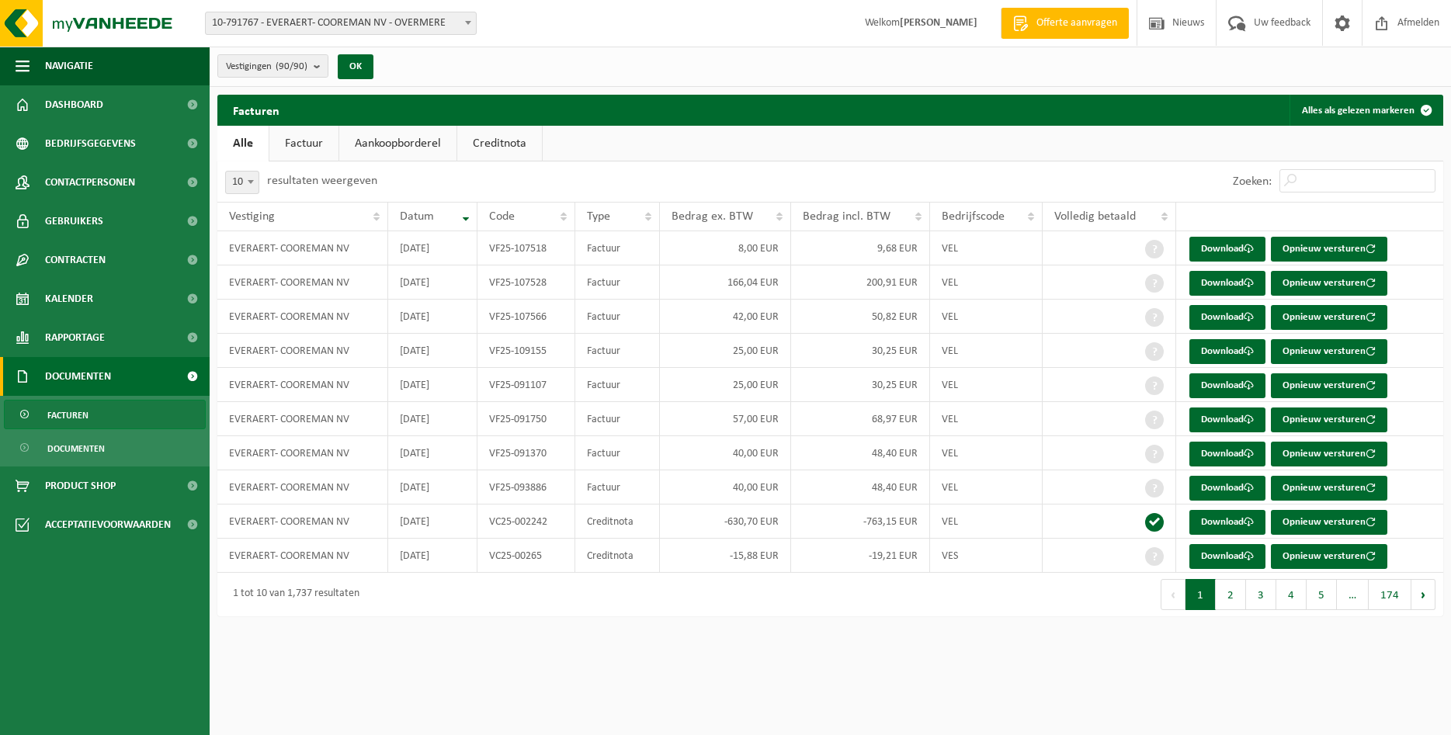 Image resolution: width=1451 pixels, height=735 pixels. I want to click on span: Navigatie, so click(69, 66).